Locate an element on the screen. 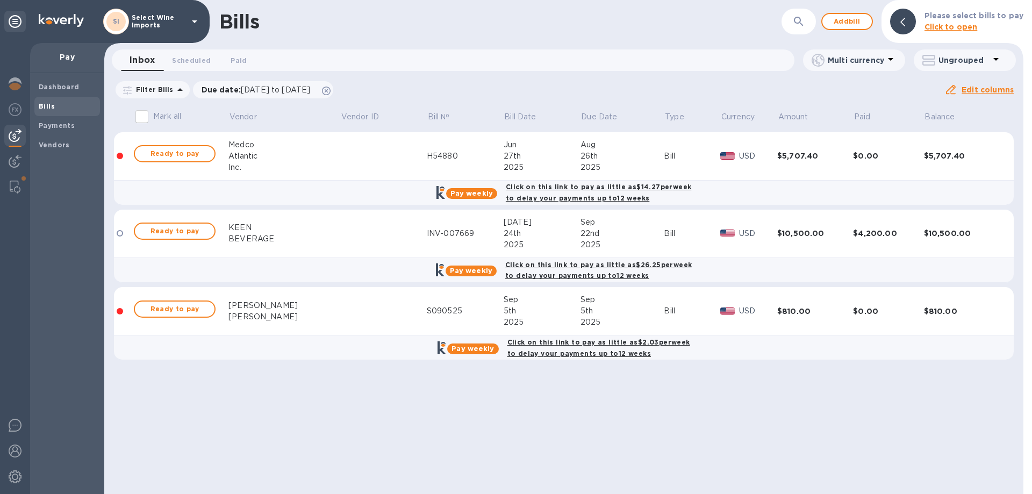 This screenshot has width=1032, height=494. p: Paid is located at coordinates (863, 117).